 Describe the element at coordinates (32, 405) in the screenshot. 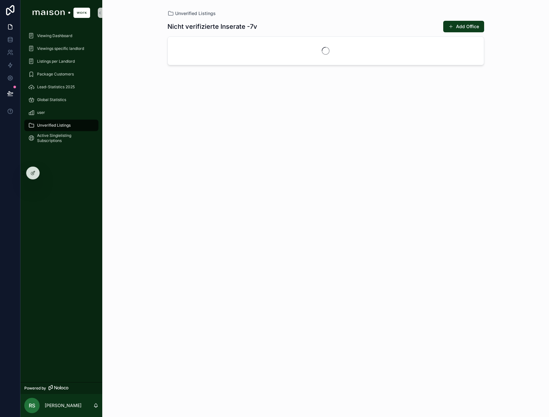

I see `span: RS` at that location.